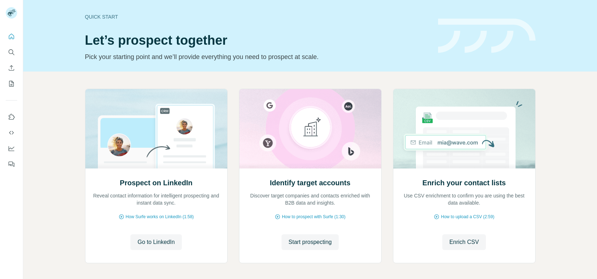 The width and height of the screenshot is (597, 279). What do you see at coordinates (11, 84) in the screenshot?
I see `button: My lists` at bounding box center [11, 84].